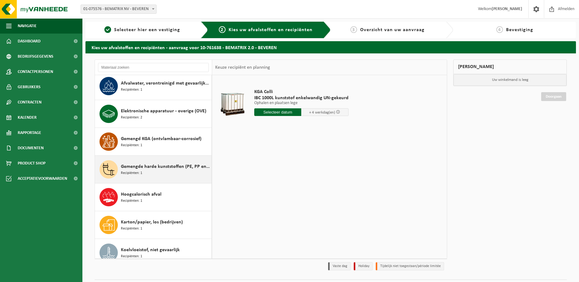 The image size is (579, 282). Describe the element at coordinates (392, 30) in the screenshot. I see `span: Overzicht van uw aanvraag` at that location.